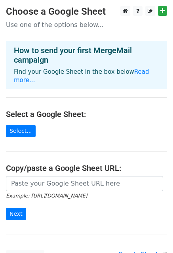  Describe the element at coordinates (86, 55) in the screenshot. I see `h4: How to send your first MergeMail campaign` at that location.